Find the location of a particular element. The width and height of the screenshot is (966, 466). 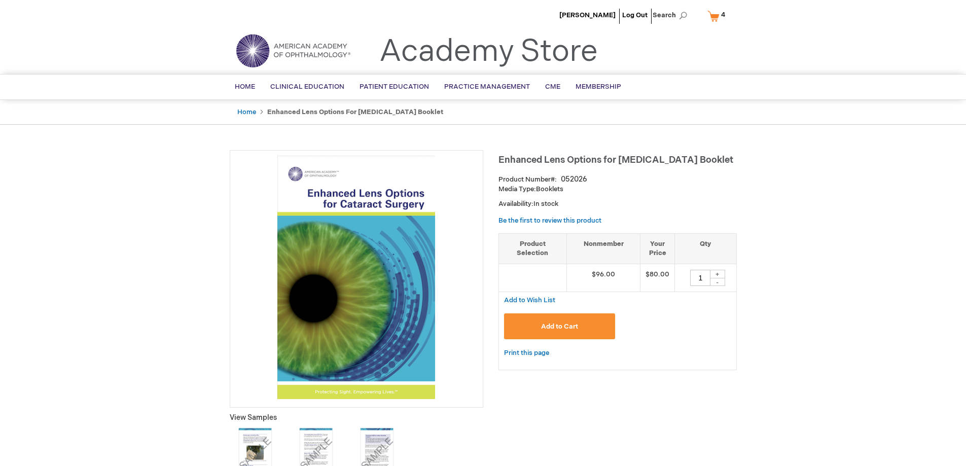

th: Qty is located at coordinates (705, 248).